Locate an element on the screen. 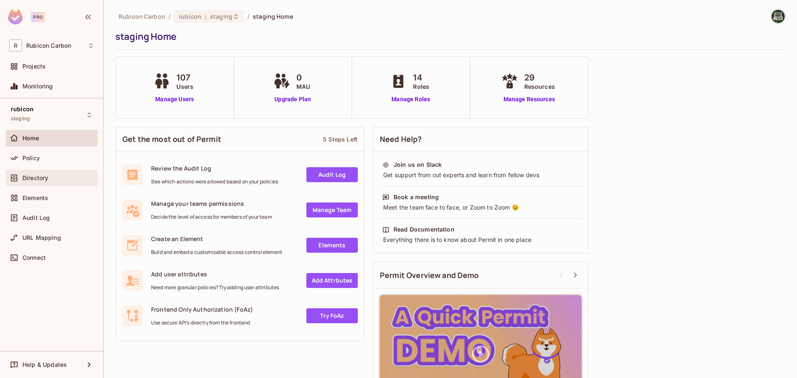 The image size is (797, 378). span: Home is located at coordinates (31, 138).